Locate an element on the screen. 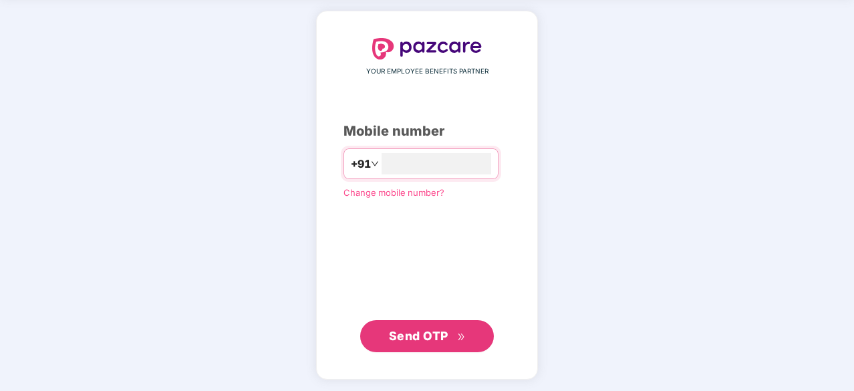 The image size is (854, 391). span: YOUR EMPLOYEE BENEFITS PARTNER is located at coordinates (427, 72).